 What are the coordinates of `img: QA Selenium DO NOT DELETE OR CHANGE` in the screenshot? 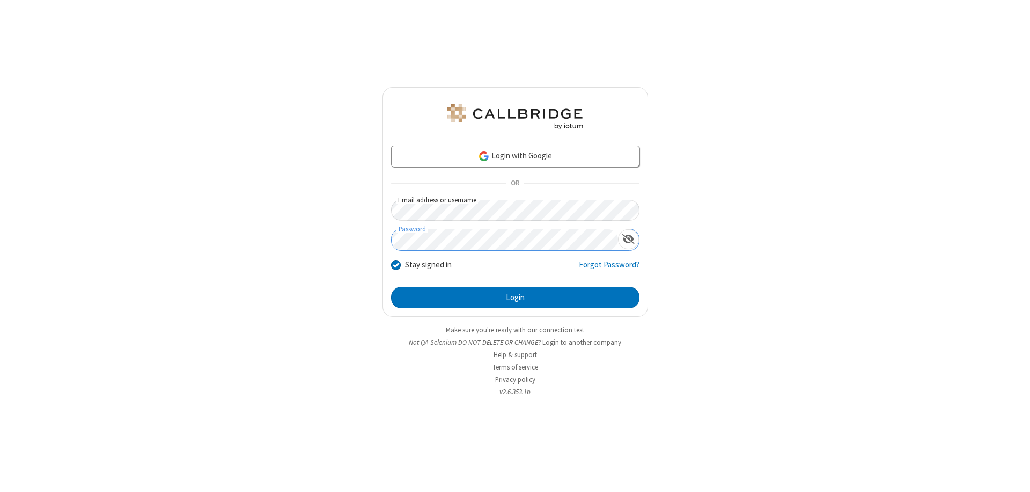 It's located at (515, 116).